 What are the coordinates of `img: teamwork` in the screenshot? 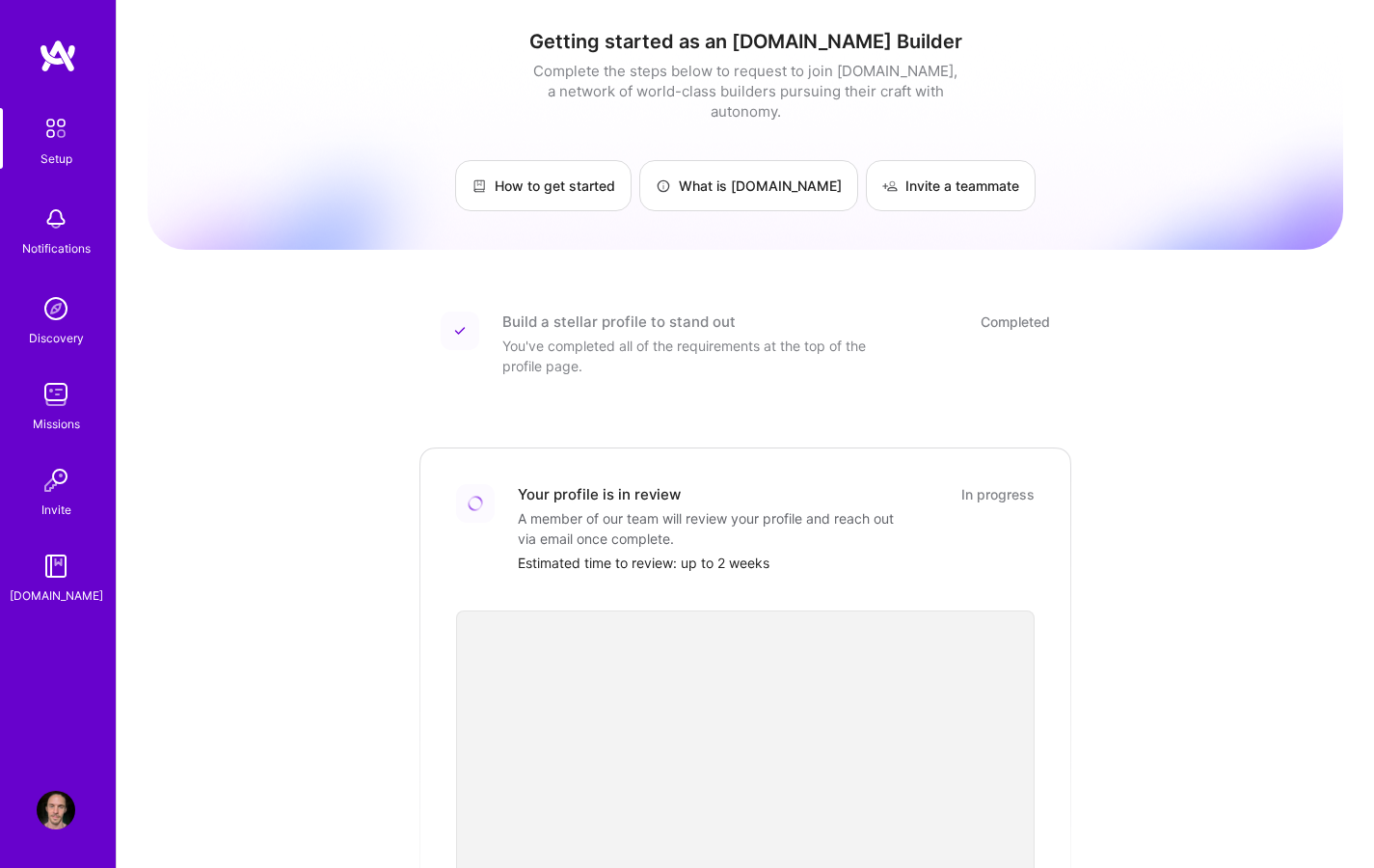 It's located at (56, 395).